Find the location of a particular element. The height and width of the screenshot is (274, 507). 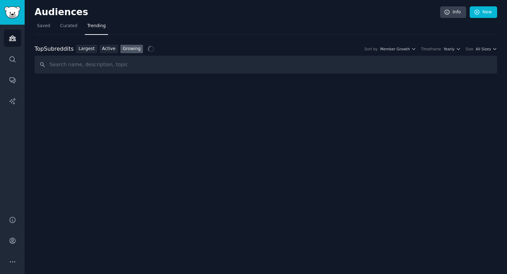

h2: Audiences is located at coordinates (237, 12).